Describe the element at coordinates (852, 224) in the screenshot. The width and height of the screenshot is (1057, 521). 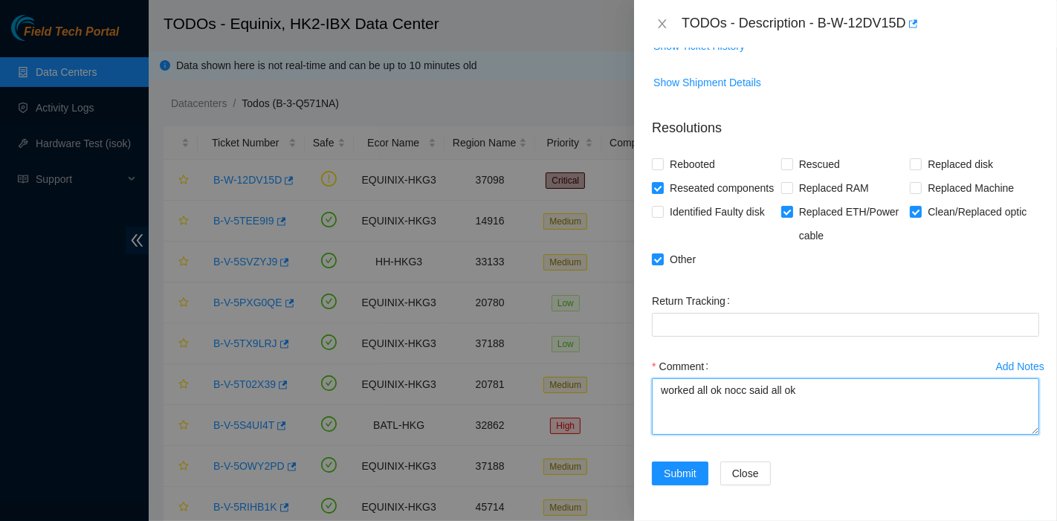
I see `span: Replaced ETH/Power cable` at that location.